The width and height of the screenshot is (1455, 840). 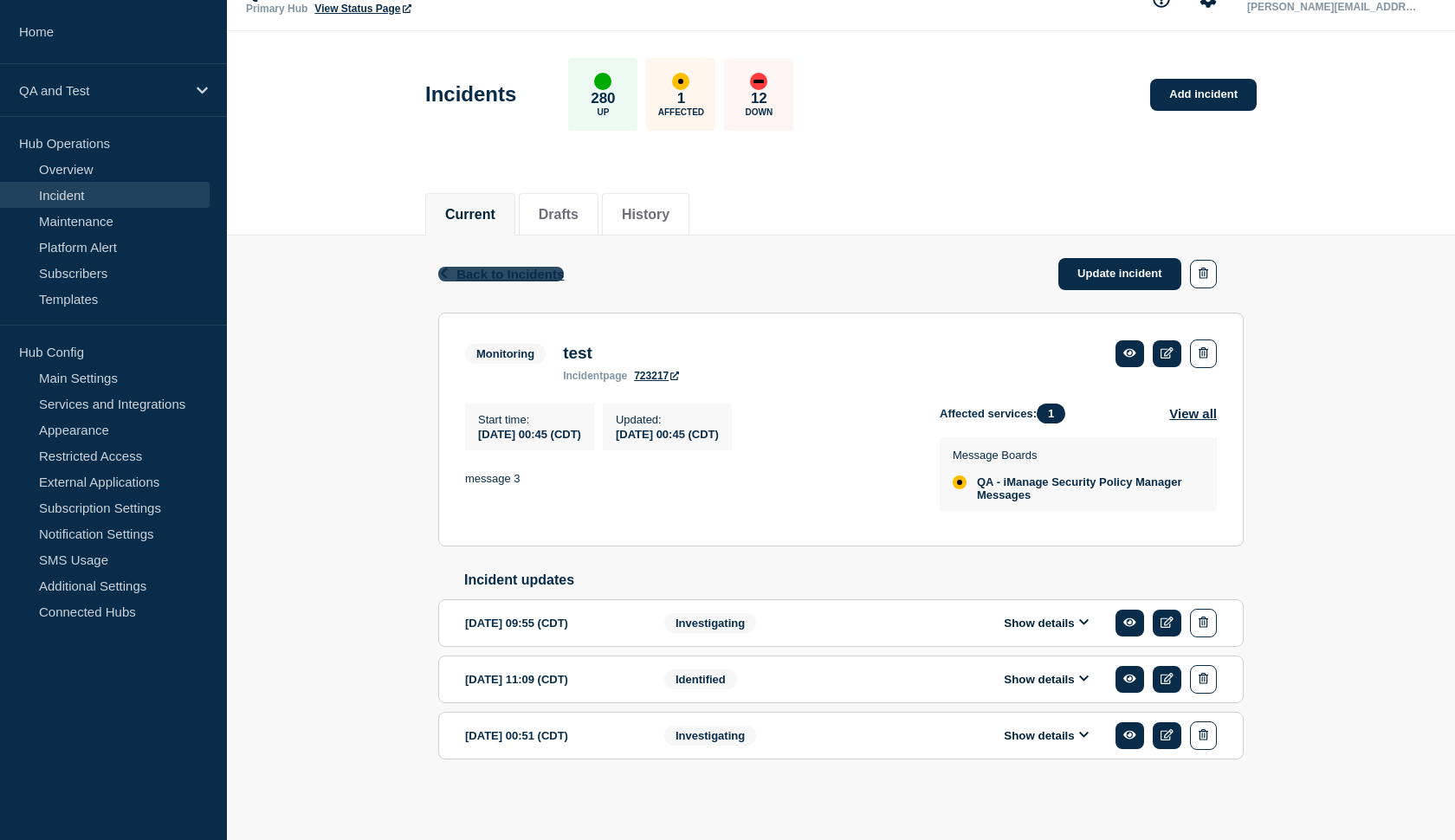 I want to click on button: View all, so click(x=1193, y=413).